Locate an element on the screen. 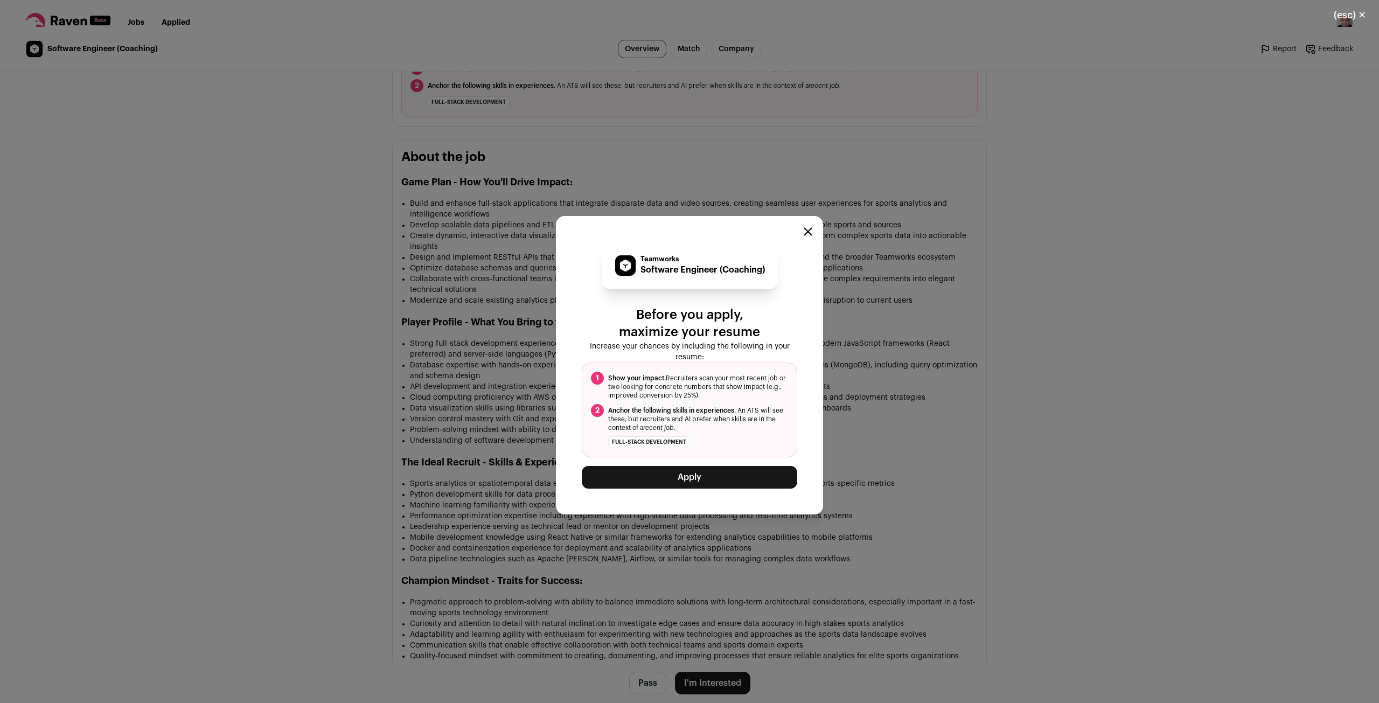 Image resolution: width=1379 pixels, height=703 pixels. li: full-stack development is located at coordinates (649, 442).